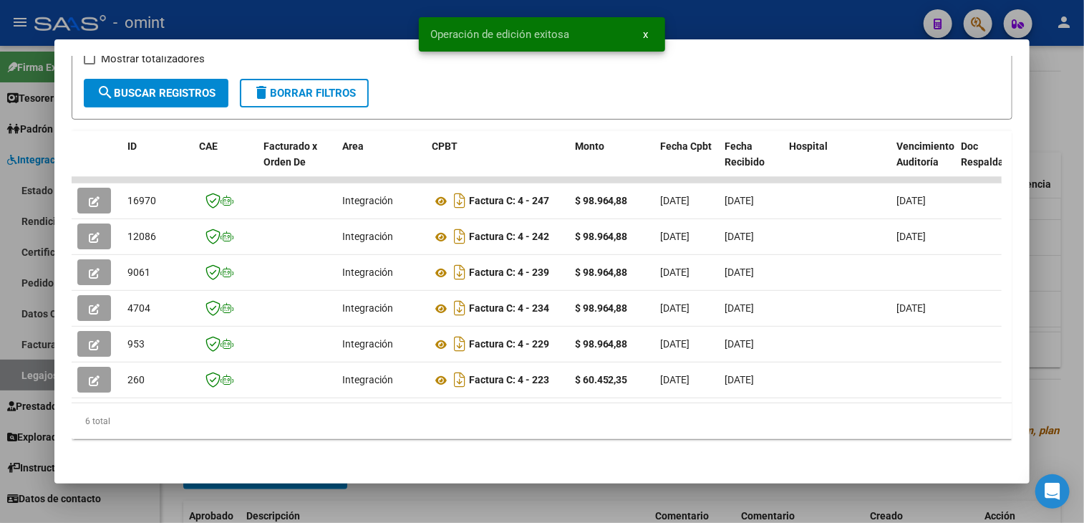  Describe the element at coordinates (542, 421) in the screenshot. I see `div: 6 total` at that location.